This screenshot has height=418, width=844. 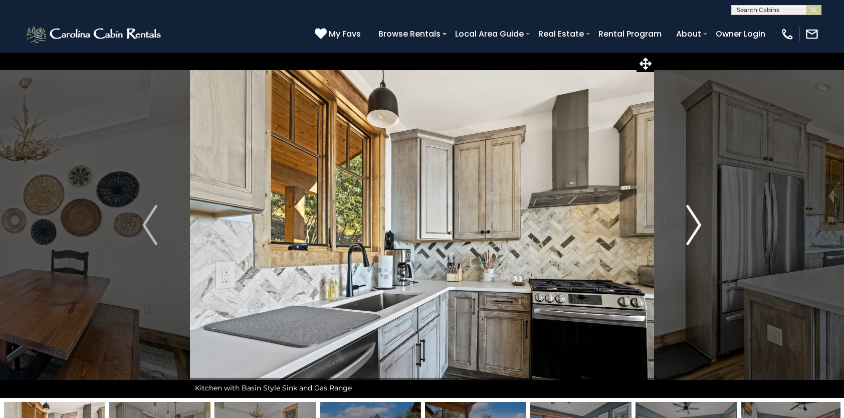 I want to click on button: Next, so click(x=693, y=225).